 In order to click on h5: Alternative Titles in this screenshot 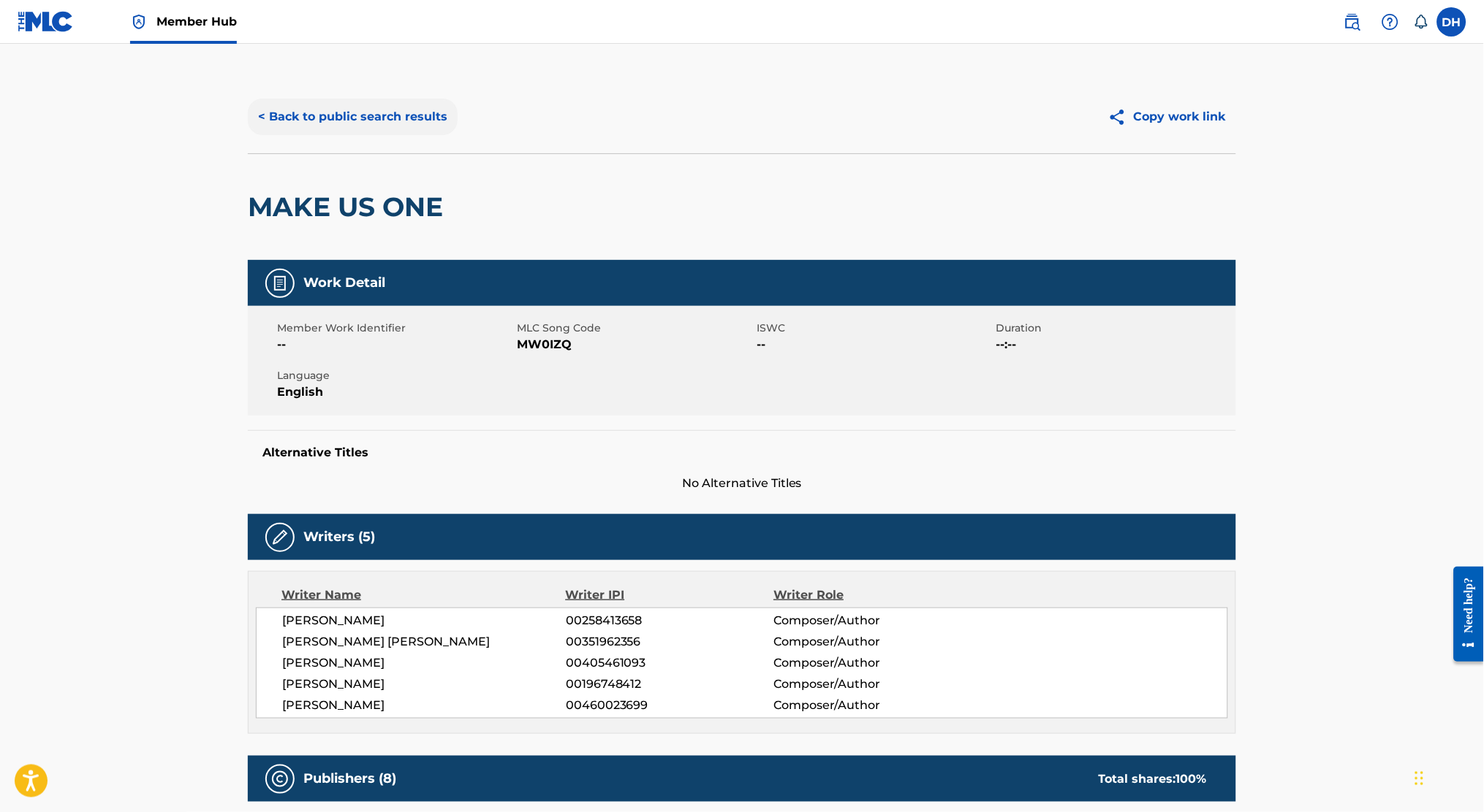, I will do `click(742, 453)`.